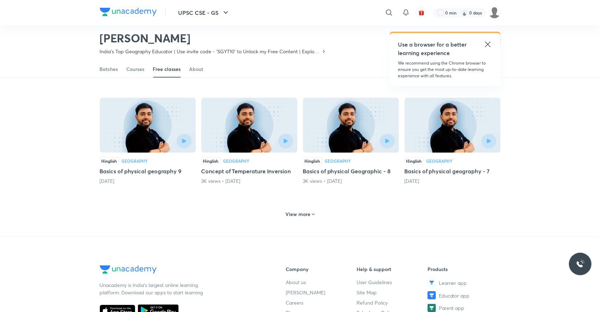 The height and width of the screenshot is (312, 600). I want to click on button: avatar, so click(422, 13).